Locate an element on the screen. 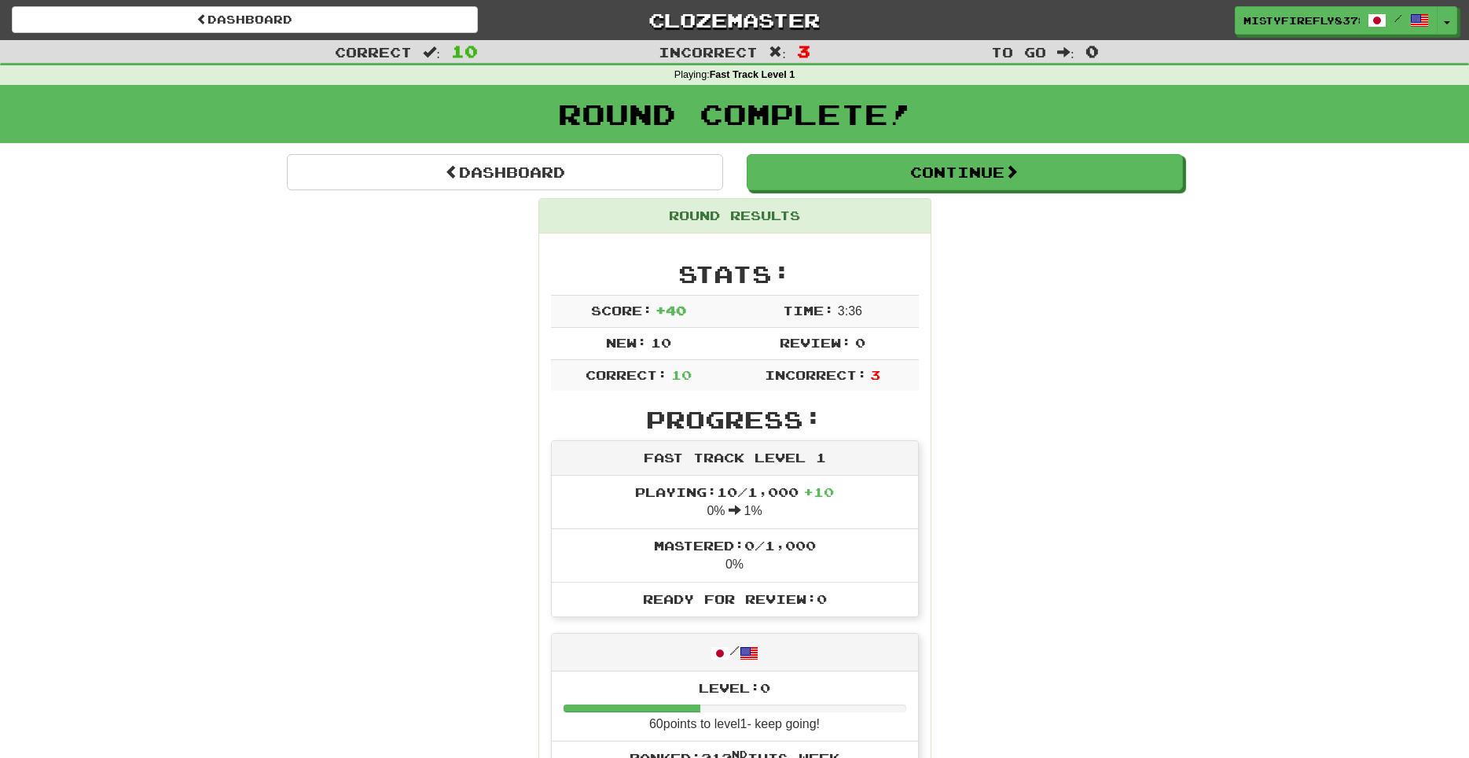 This screenshot has width=1469, height=758. span: Incorrect is located at coordinates (708, 52).